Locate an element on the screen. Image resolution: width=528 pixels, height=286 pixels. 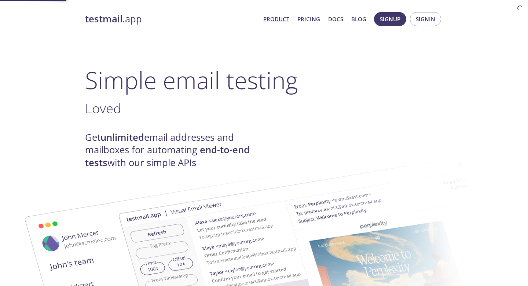
button: Signin is located at coordinates (425, 19).